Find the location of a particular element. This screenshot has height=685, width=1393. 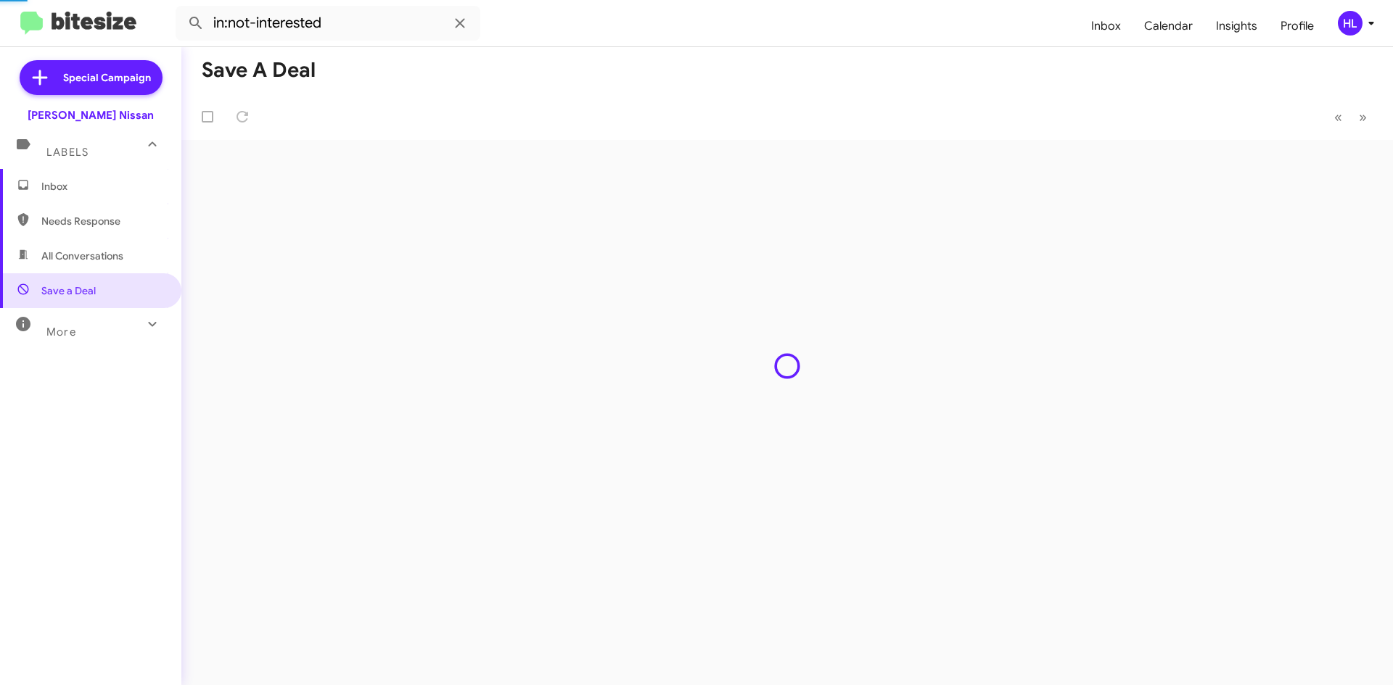

span: Labels is located at coordinates (67, 152).